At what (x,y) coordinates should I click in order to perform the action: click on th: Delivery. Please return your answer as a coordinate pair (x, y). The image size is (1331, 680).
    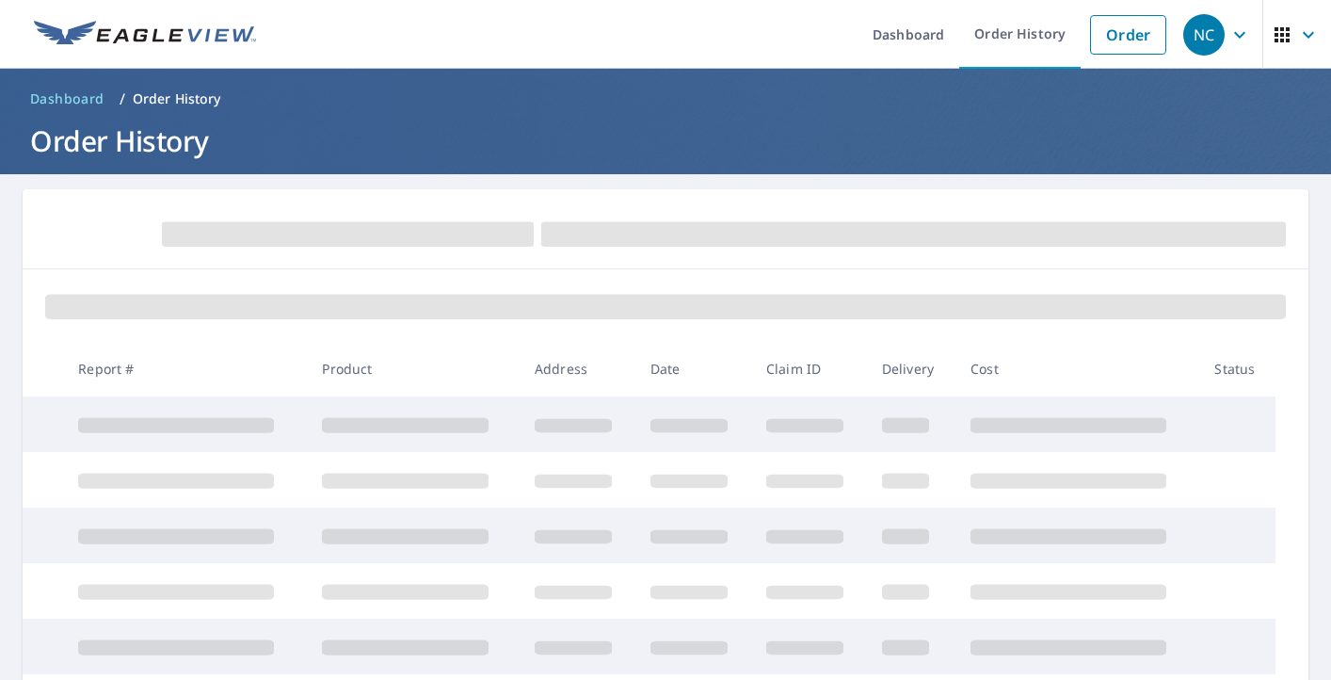
    Looking at the image, I should click on (911, 368).